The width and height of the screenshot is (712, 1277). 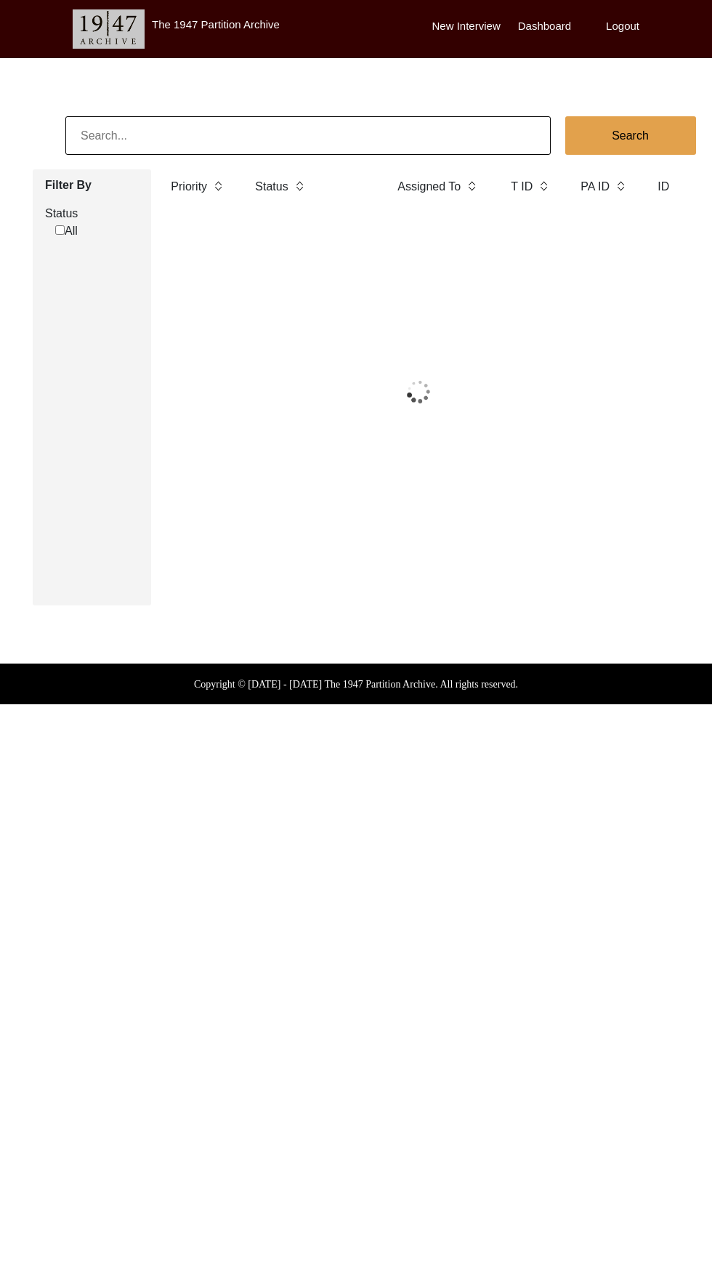 I want to click on img: header-logo.png, so click(x=108, y=29).